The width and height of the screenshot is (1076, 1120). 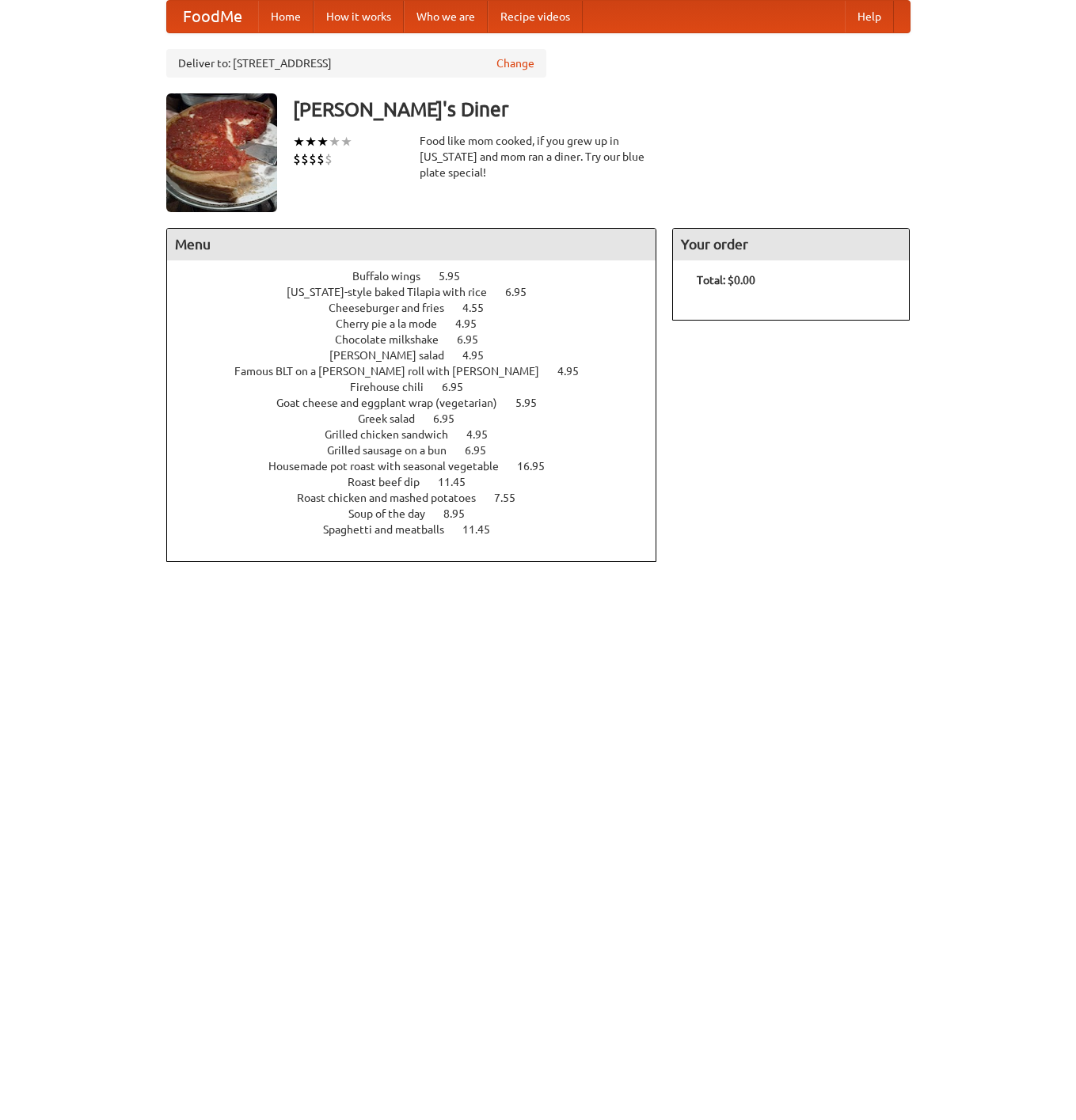 What do you see at coordinates (212, 16) in the screenshot?
I see `a: FoodMe` at bounding box center [212, 16].